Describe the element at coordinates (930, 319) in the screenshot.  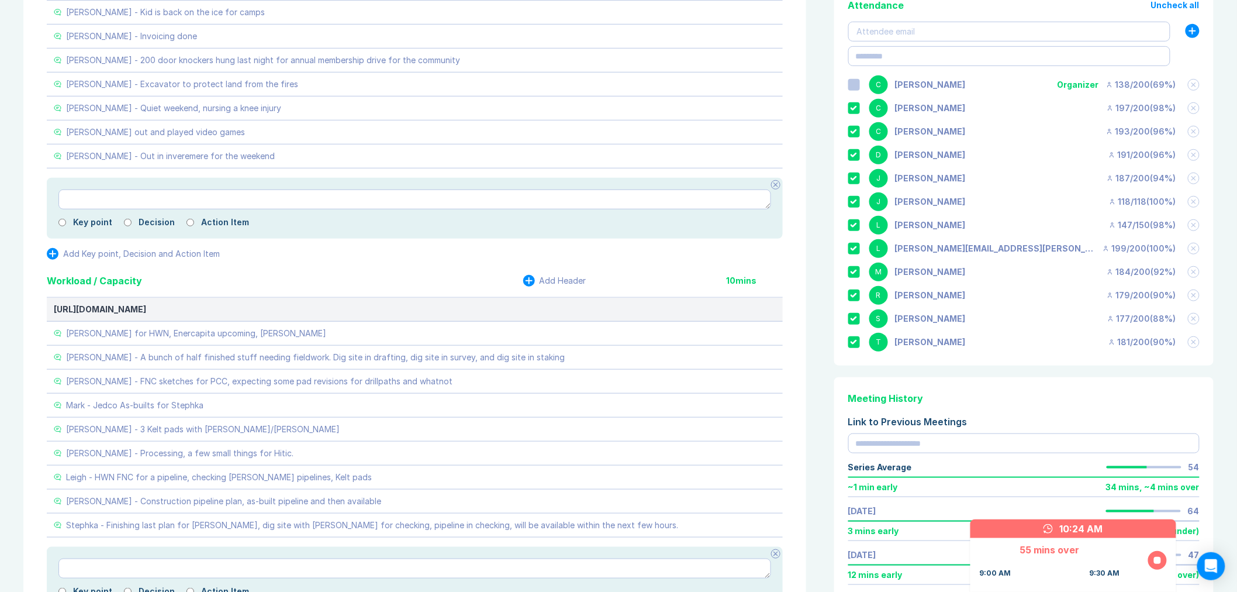
I see `div: Stephka Houbtcheva` at that location.